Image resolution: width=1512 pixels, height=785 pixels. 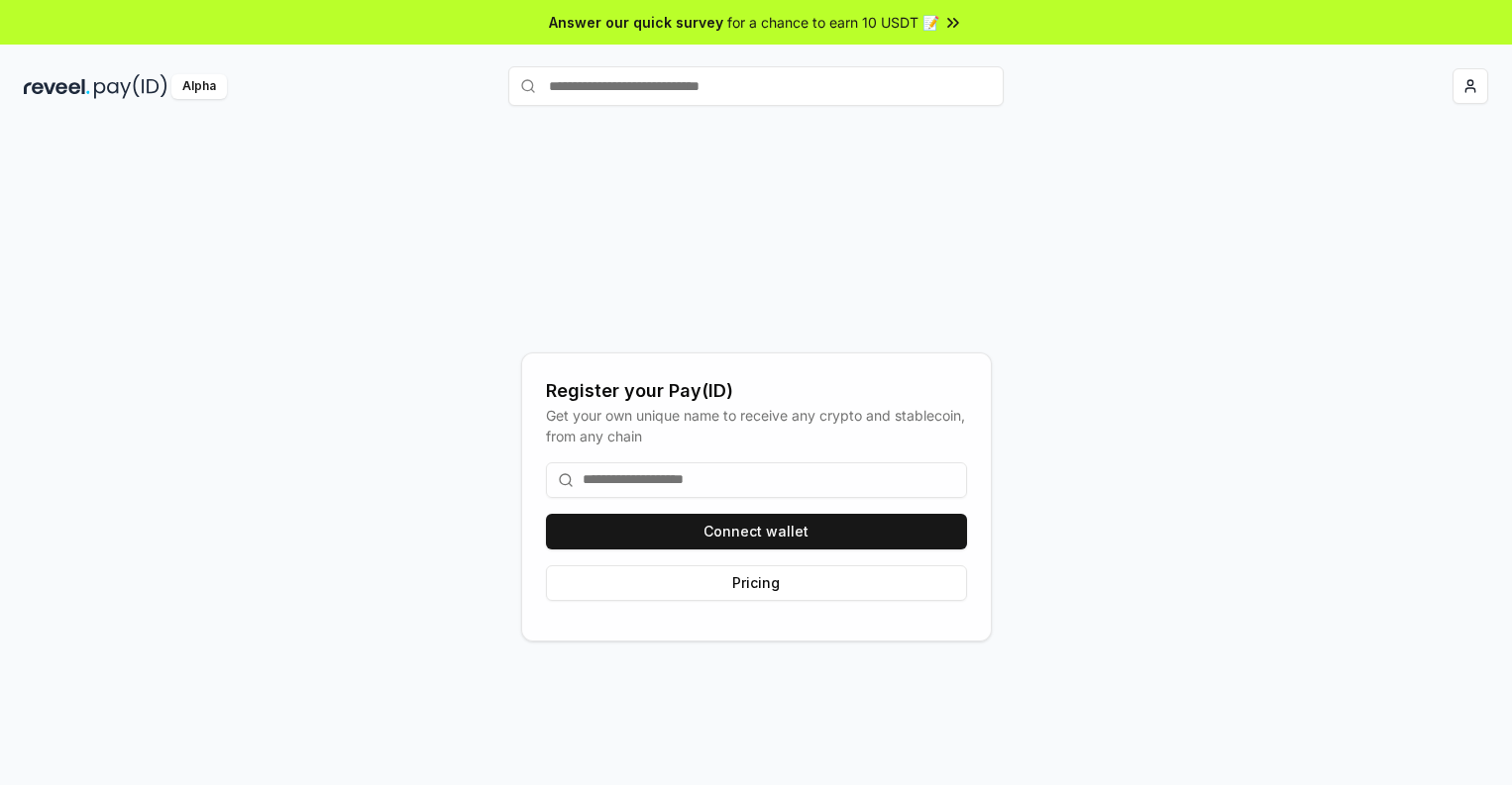 What do you see at coordinates (636, 22) in the screenshot?
I see `span: Answer our quick survey` at bounding box center [636, 22].